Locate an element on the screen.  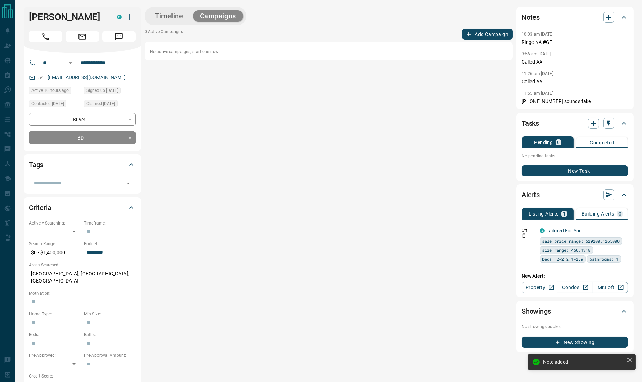
div: Notes is located at coordinates (575, 17).